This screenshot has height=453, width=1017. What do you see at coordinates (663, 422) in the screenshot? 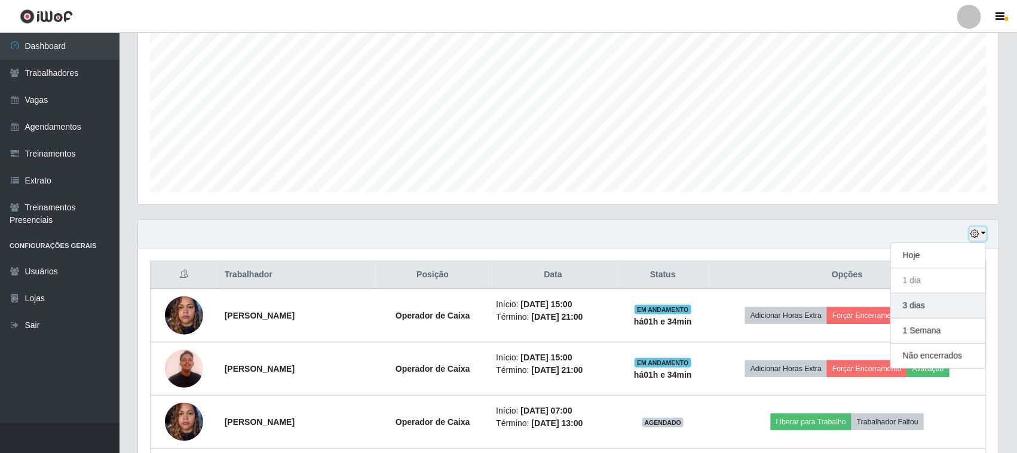
I see `span: AGENDADO` at bounding box center [663, 422].